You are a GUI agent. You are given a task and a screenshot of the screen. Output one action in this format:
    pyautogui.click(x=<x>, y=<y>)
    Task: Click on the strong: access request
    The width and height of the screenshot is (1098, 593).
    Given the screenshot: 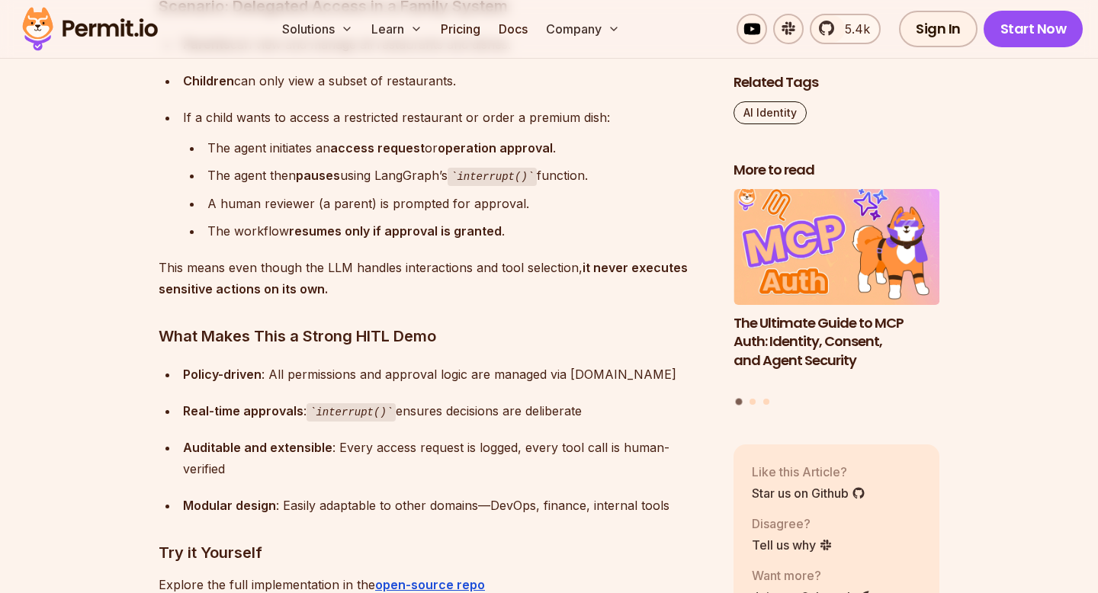 What is the action you would take?
    pyautogui.click(x=377, y=148)
    